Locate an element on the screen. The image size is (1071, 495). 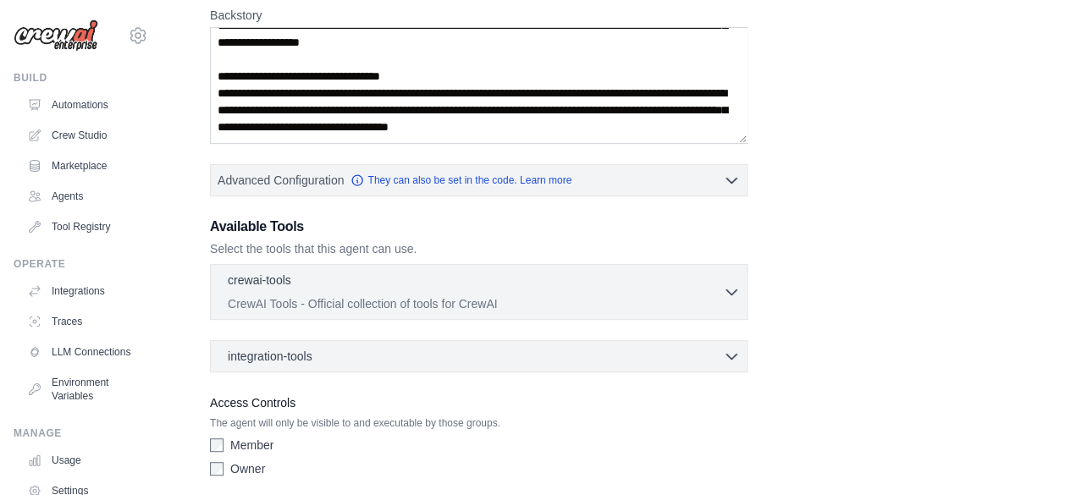
a: Marketplace is located at coordinates (84, 166).